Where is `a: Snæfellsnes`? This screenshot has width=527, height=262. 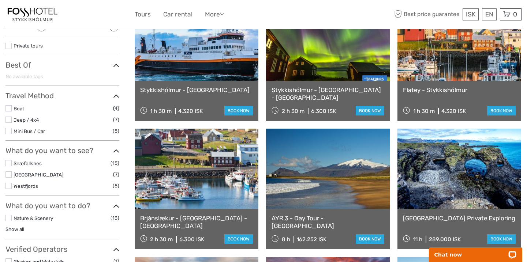
a: Snæfellsnes is located at coordinates (27, 164).